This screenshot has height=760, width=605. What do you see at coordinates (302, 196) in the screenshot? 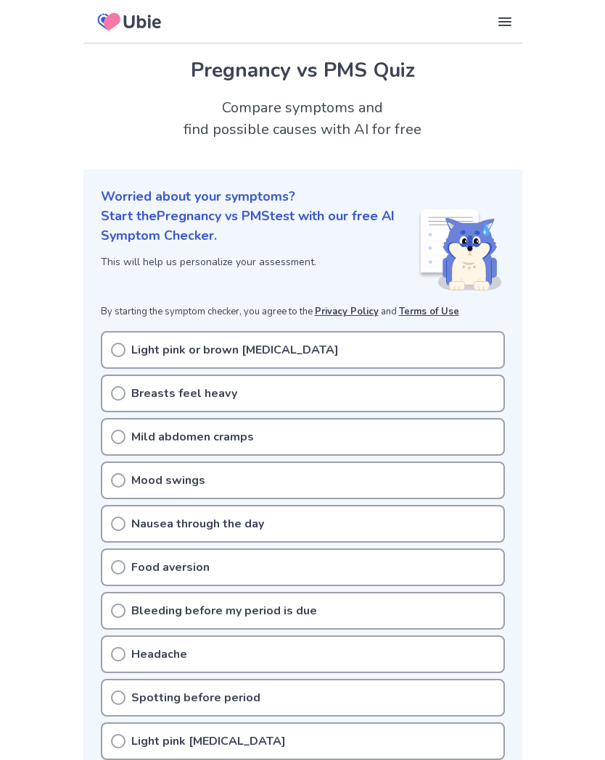
I see `p: Worried about your symptoms?` at bounding box center [302, 196].